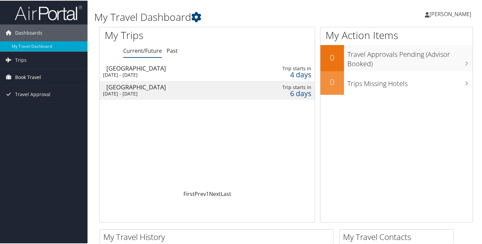 This screenshot has width=482, height=244. What do you see at coordinates (398, 236) in the screenshot?
I see `h2: My Travel Contacts` at bounding box center [398, 236].